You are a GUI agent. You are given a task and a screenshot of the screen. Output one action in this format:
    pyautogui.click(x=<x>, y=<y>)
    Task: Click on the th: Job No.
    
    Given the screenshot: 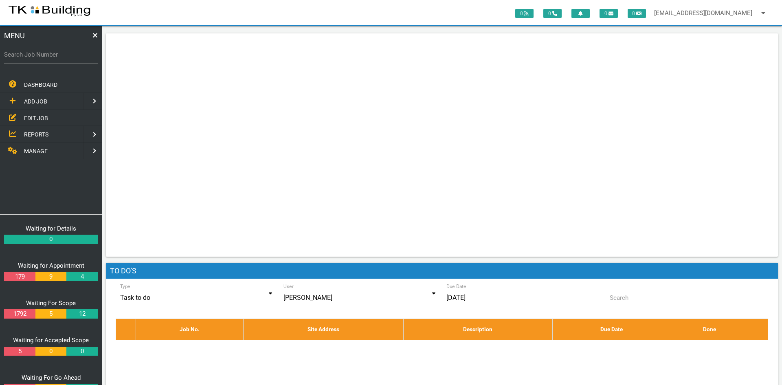 What is the action you would take?
    pyautogui.click(x=190, y=329)
    